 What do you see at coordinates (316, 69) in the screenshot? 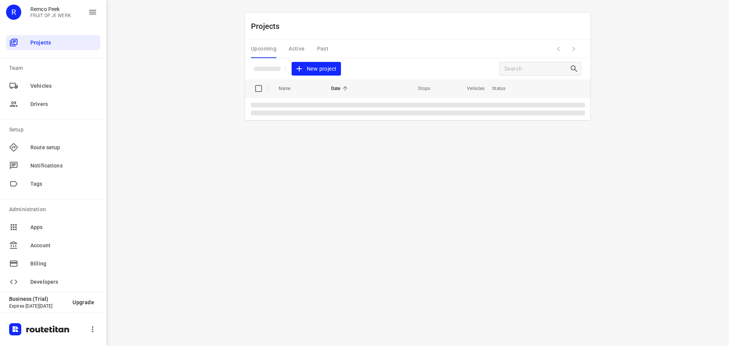
I see `span: New project` at bounding box center [316, 69].